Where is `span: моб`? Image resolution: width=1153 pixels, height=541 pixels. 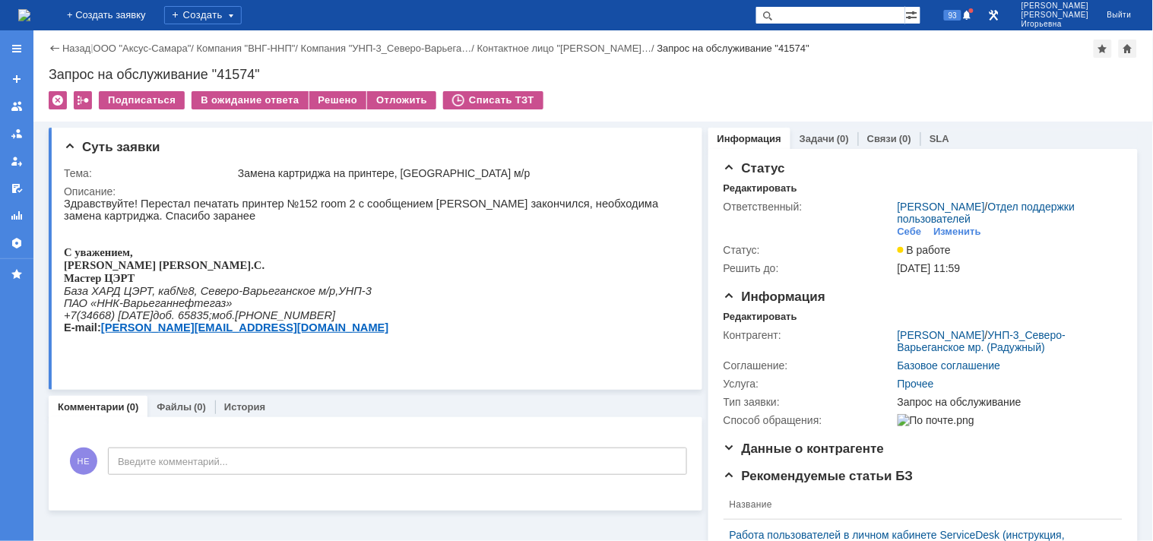 span: моб is located at coordinates (158, 118).